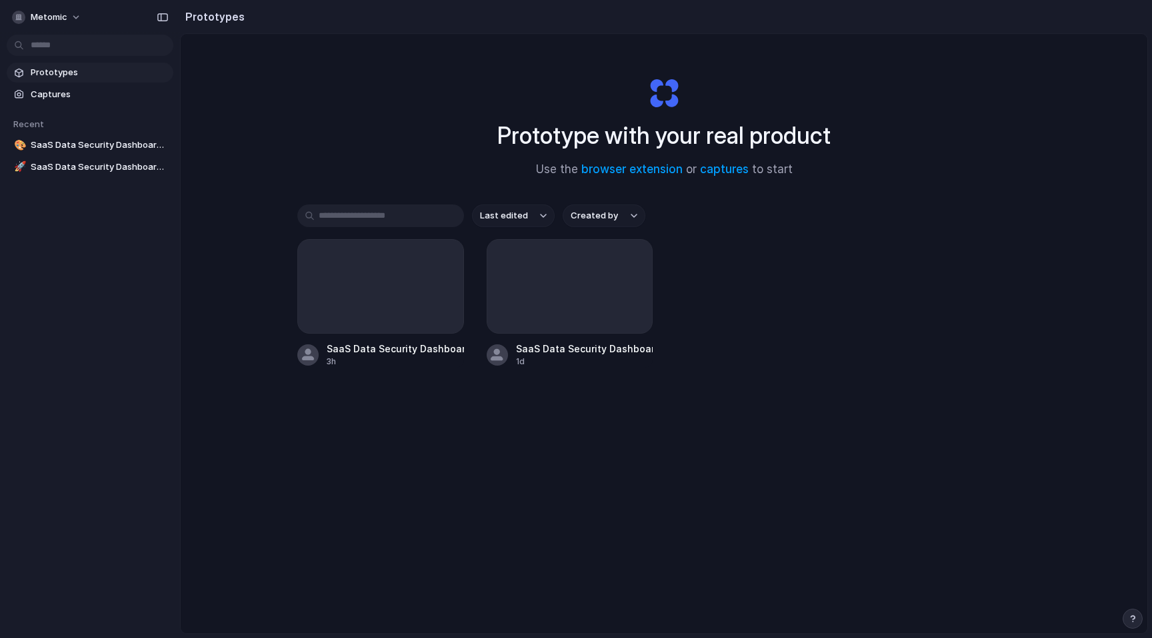  Describe the element at coordinates (504, 216) in the screenshot. I see `span: Last edited` at that location.